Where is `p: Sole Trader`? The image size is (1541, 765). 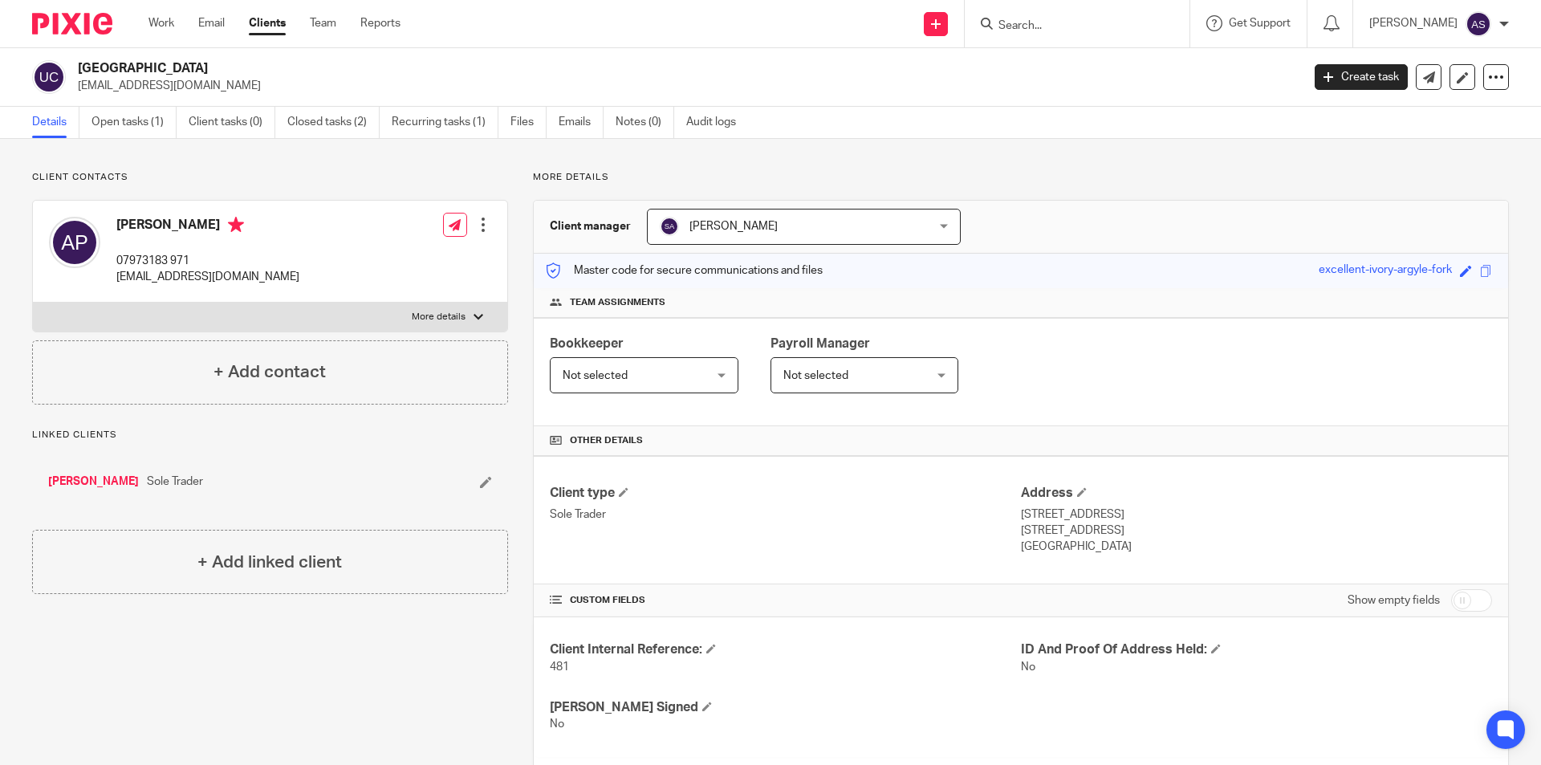
p: Sole Trader is located at coordinates (785, 514).